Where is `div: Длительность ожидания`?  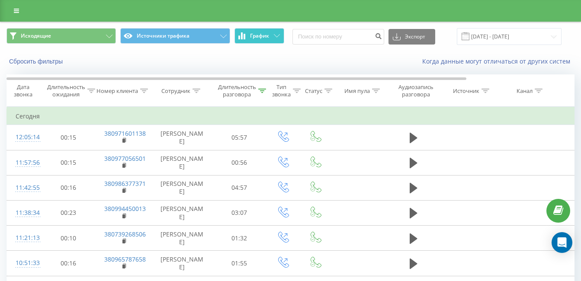 div: Длительность ожидания is located at coordinates (66, 91).